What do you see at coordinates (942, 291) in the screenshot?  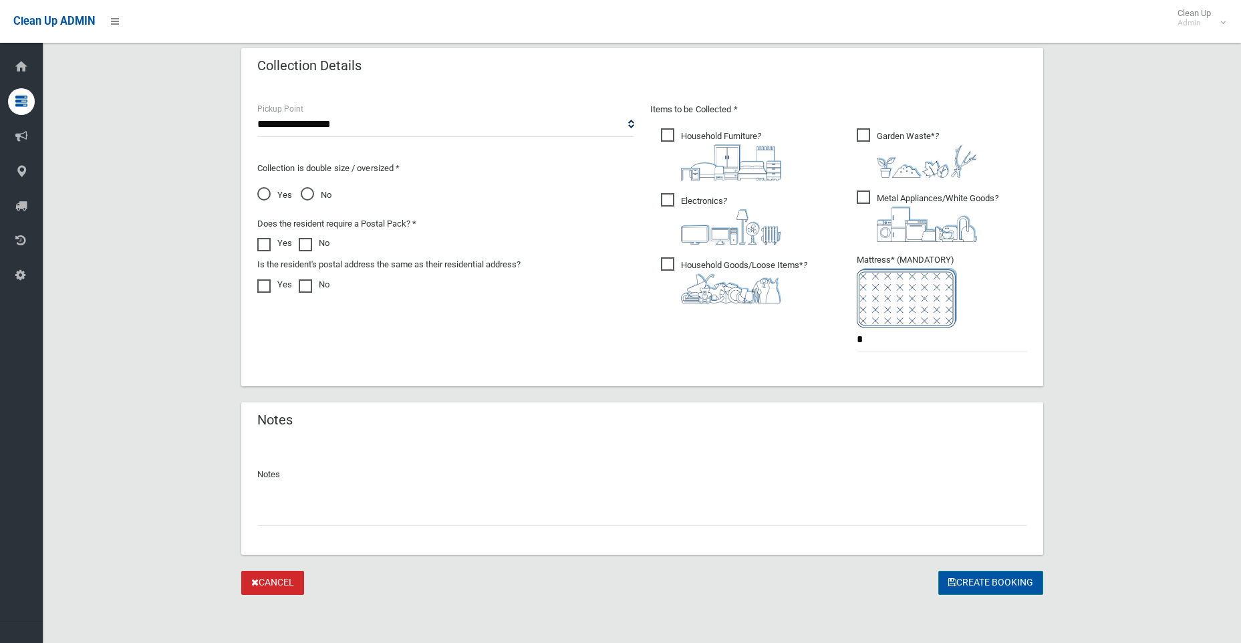 I see `span: Mattress* (MANDATORY)` at bounding box center [942, 291].